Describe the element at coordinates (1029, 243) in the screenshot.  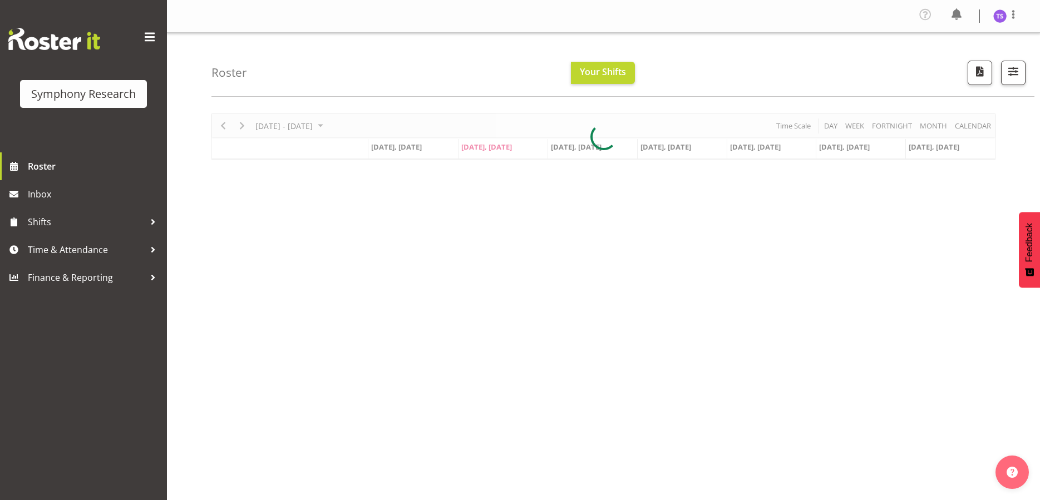
I see `span: Feedback` at that location.